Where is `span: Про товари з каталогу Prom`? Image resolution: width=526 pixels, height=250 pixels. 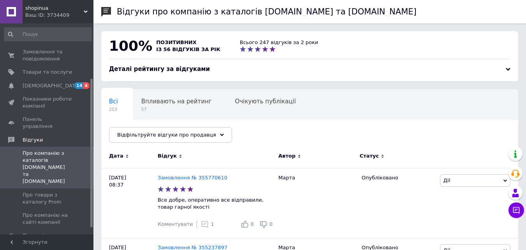 span: Про товари з каталогу Prom is located at coordinates (47, 198).